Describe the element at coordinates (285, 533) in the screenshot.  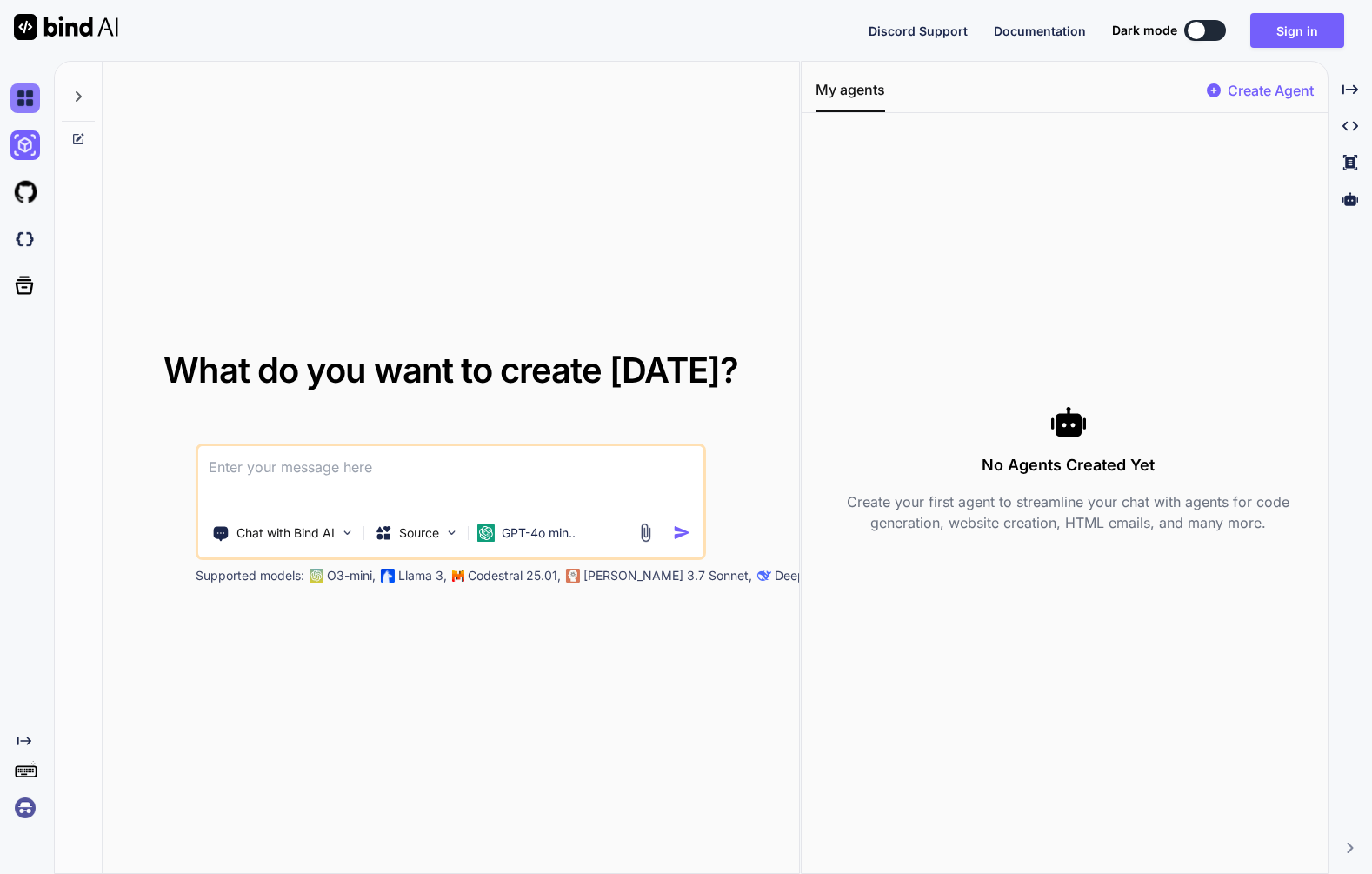
I see `p: Chat with Bind AI` at that location.